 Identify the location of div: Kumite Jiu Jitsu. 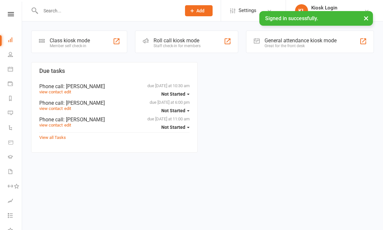
(328, 14).